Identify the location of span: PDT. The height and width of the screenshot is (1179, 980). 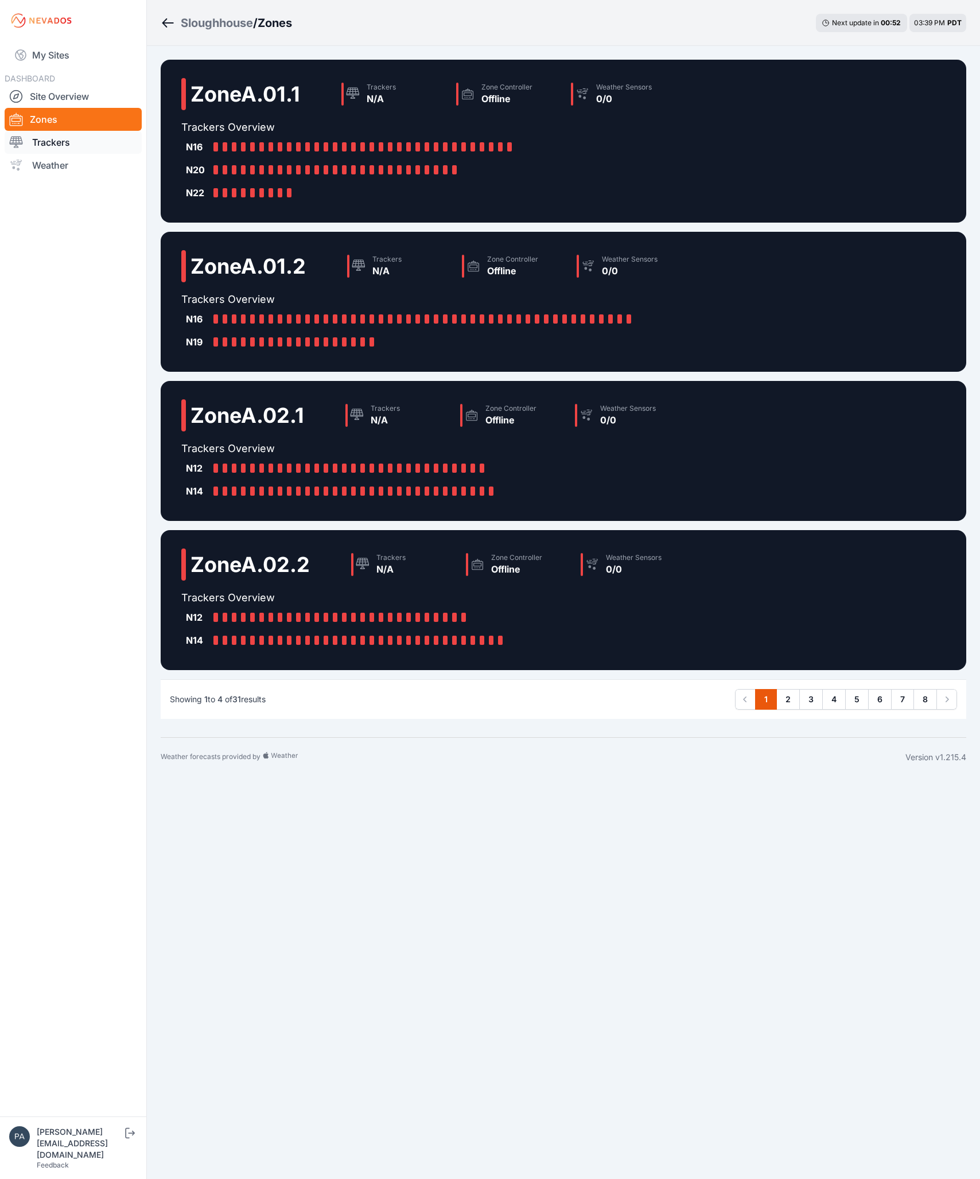
(954, 22).